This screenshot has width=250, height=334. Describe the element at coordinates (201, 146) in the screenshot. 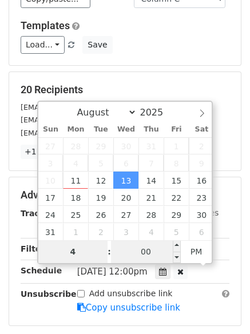

I see `span: August 2, 2025` at that location.